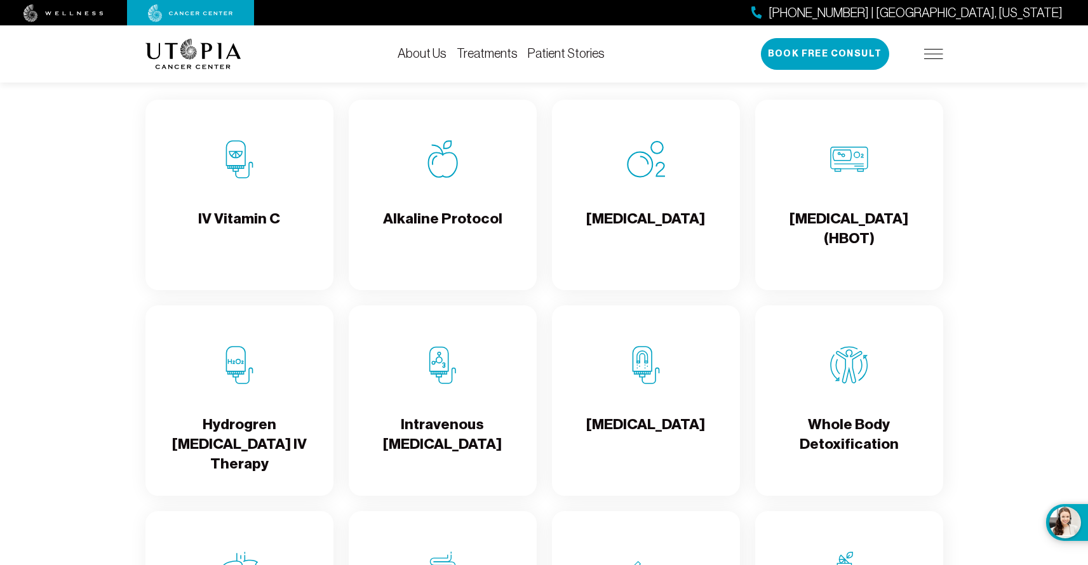 This screenshot has width=1088, height=565. What do you see at coordinates (193, 54) in the screenshot?
I see `img: logo` at bounding box center [193, 54].